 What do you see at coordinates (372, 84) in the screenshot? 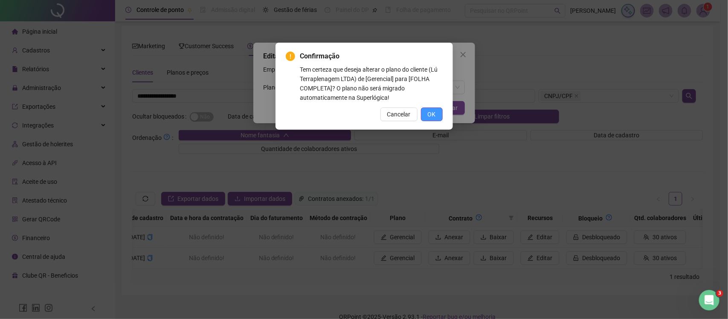
I see `div: Tem certeza que deseja alterar o plano do cliente (Lú Terraplenagem LTDA) de [Gerencial] para [FO...` at bounding box center [372, 84].